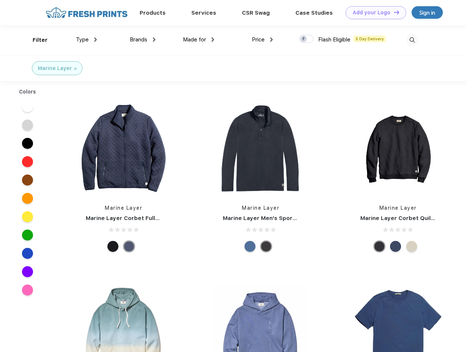 This screenshot has height=352, width=467. What do you see at coordinates (139, 40) in the screenshot?
I see `span: Brands` at bounding box center [139, 40].